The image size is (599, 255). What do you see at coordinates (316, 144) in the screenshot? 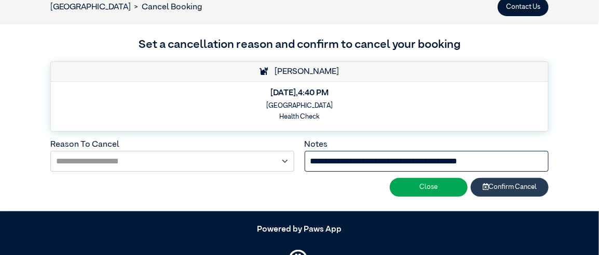
I see `label: Notes` at bounding box center [316, 144].